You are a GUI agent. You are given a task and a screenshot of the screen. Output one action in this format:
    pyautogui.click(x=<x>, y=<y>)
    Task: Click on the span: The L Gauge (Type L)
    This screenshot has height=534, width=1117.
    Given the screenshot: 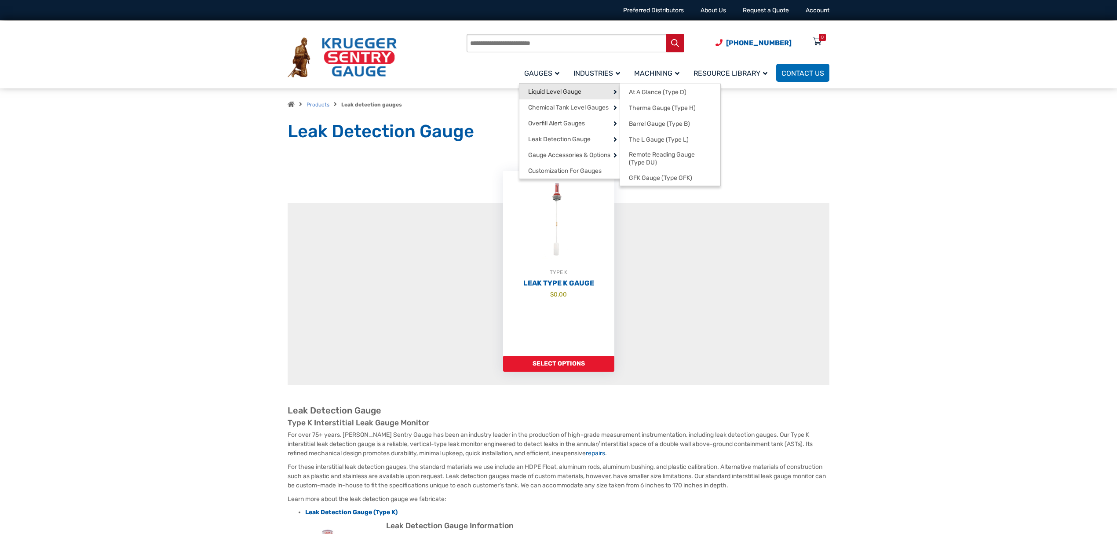 What is the action you would take?
    pyautogui.click(x=659, y=140)
    